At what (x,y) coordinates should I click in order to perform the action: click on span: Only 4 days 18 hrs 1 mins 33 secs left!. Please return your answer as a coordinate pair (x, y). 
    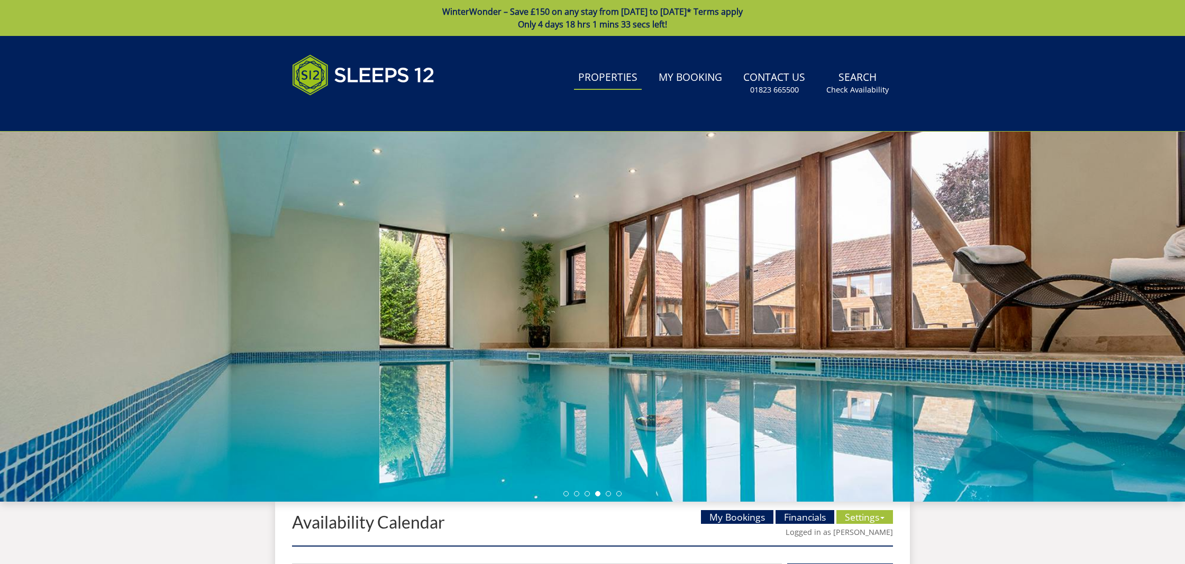
    Looking at the image, I should click on (592, 24).